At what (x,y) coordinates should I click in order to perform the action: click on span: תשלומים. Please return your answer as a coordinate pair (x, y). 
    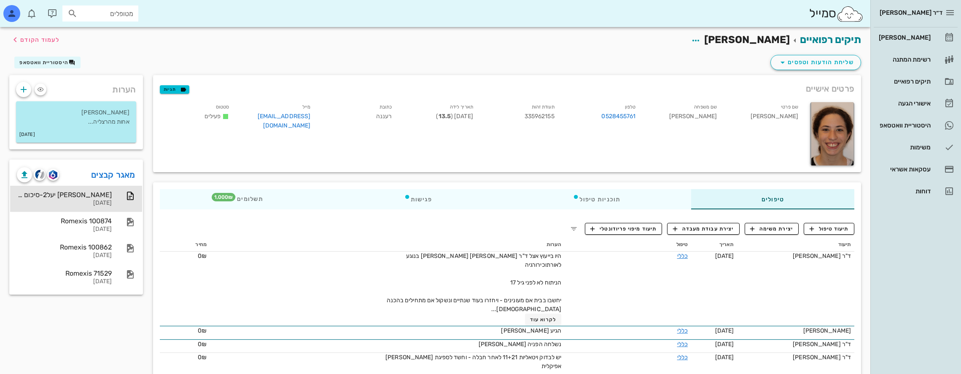
    Looking at the image, I should click on (247, 199).